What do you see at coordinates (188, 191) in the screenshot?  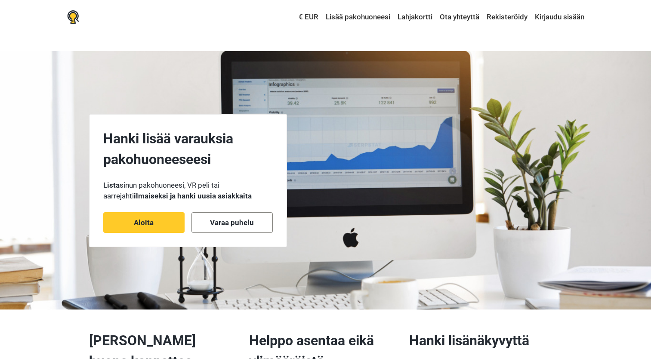 I see `p: sinun pakohuoneesi, VR peli tai aarrejahti` at bounding box center [188, 191].